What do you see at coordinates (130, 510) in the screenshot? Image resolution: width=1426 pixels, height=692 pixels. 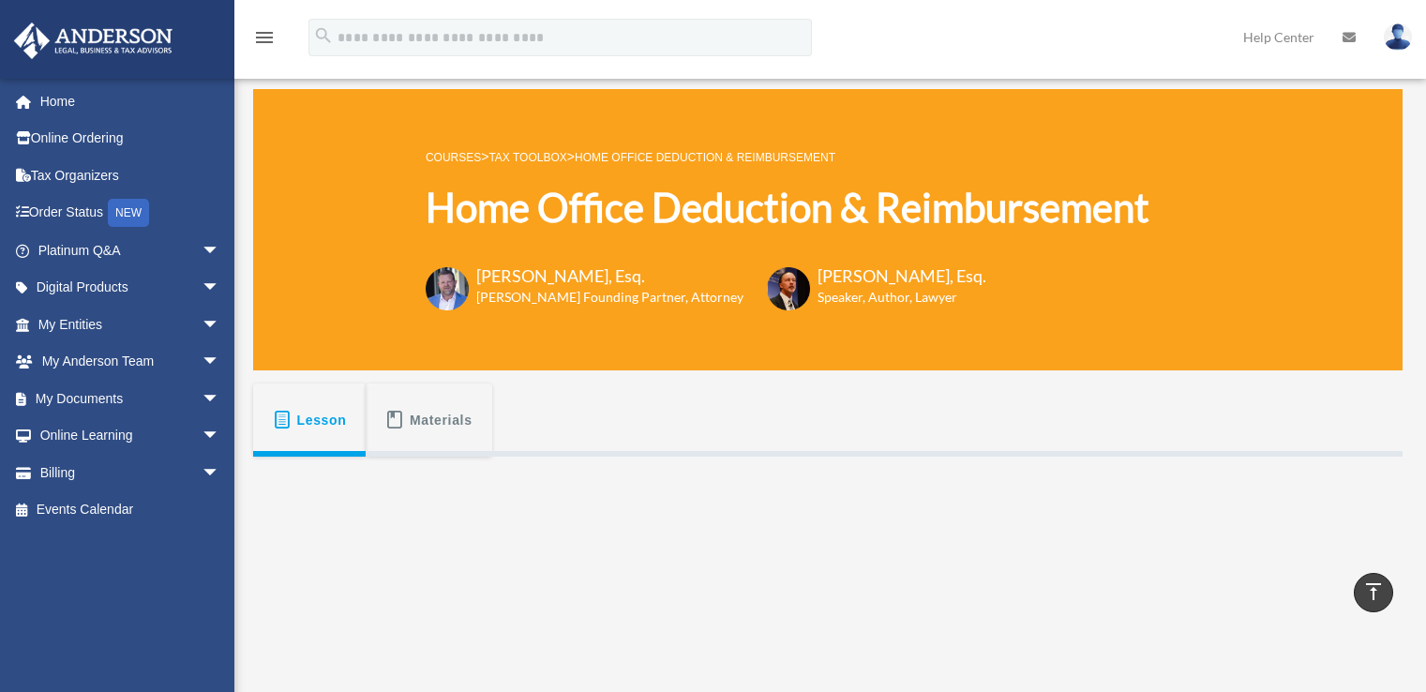 I see `a: Events Calendar` at bounding box center [130, 510].